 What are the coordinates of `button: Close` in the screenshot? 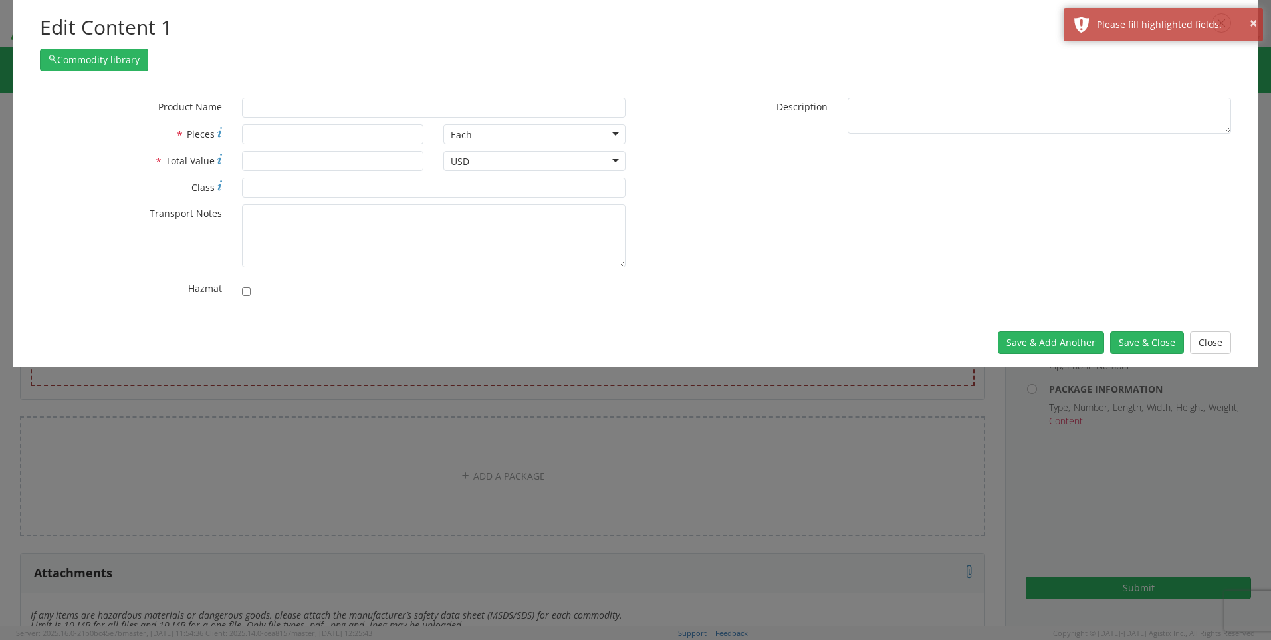 It's located at (1211, 342).